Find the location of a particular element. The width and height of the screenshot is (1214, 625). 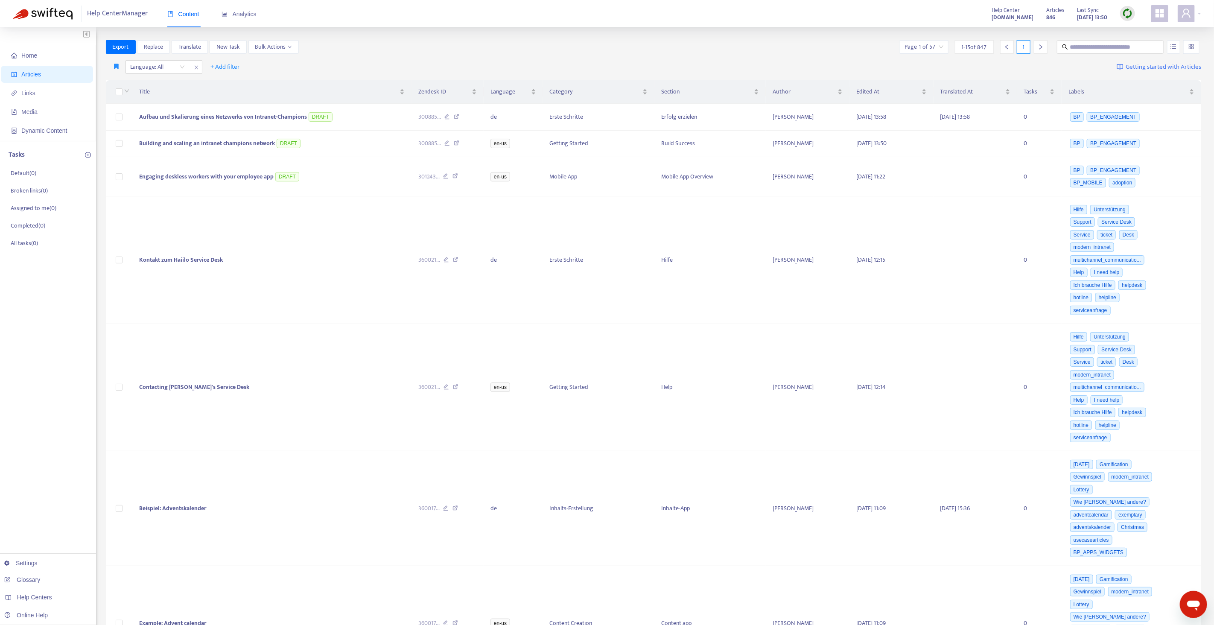

span: serviceanfrage is located at coordinates (1091, 310).